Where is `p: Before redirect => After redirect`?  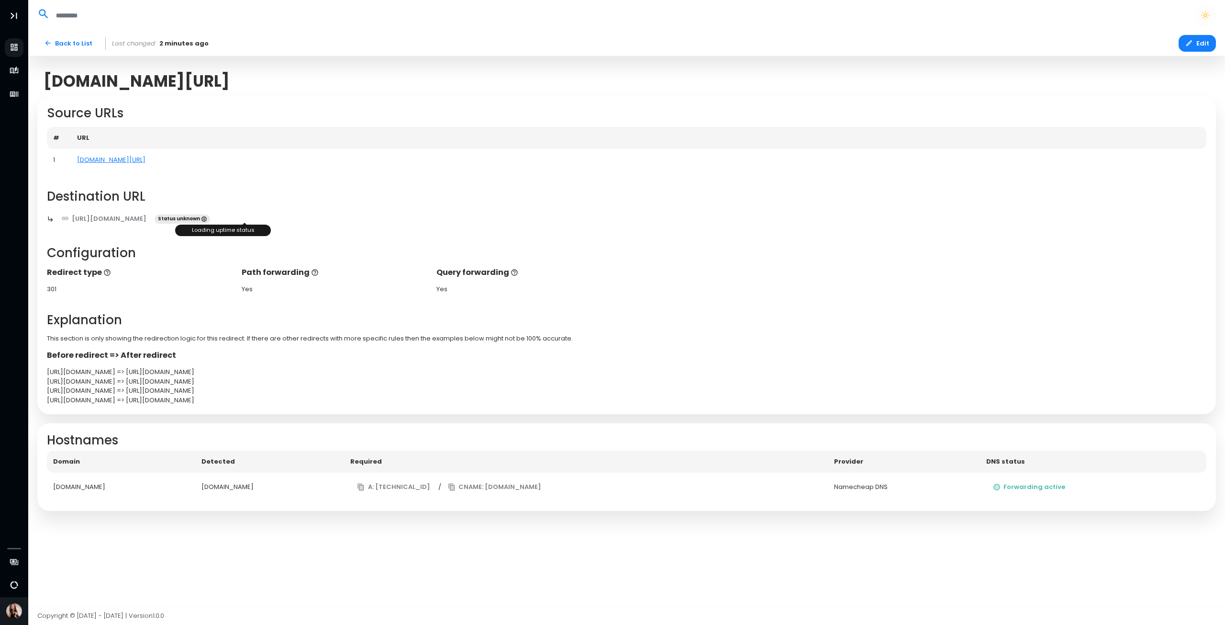
p: Before redirect => After redirect is located at coordinates (627, 355).